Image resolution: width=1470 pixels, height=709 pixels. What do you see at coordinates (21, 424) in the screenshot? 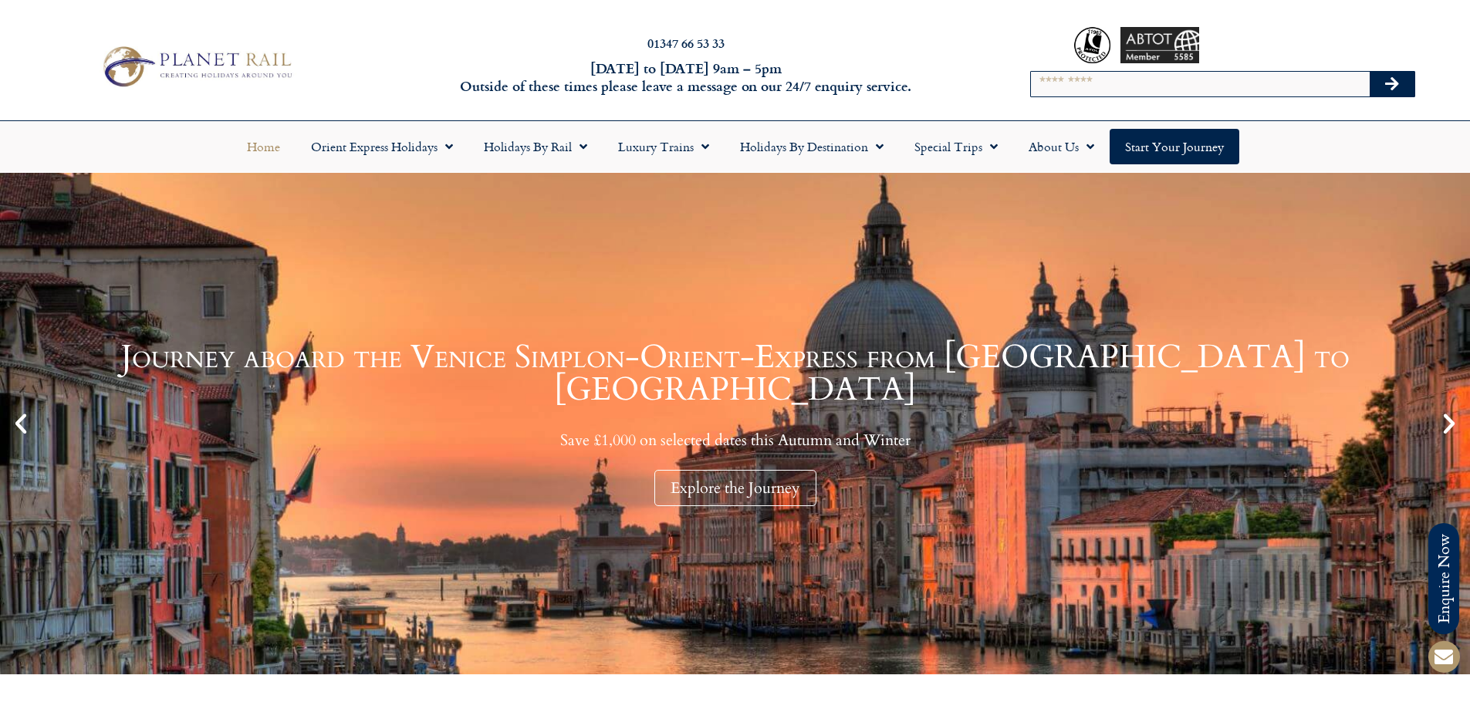
I see `div: Previous slide` at bounding box center [21, 424].